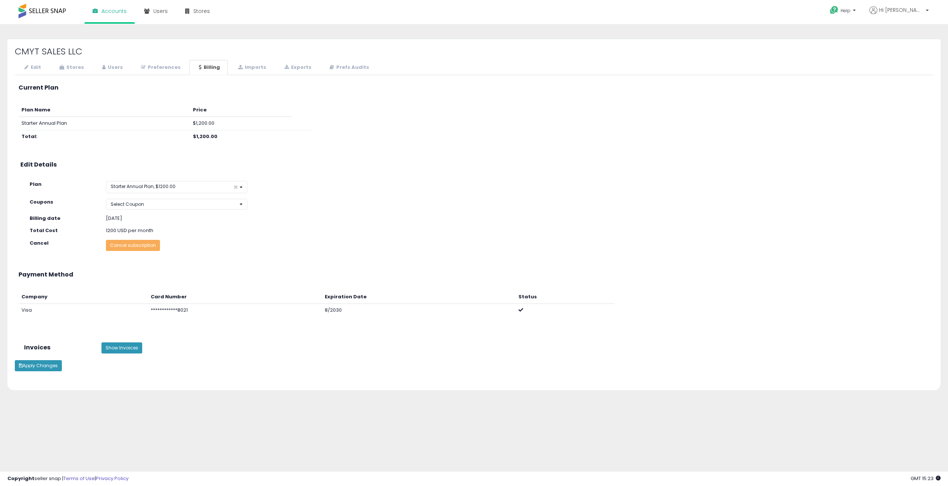 The width and height of the screenshot is (948, 486). I want to click on strong: Billing date, so click(45, 218).